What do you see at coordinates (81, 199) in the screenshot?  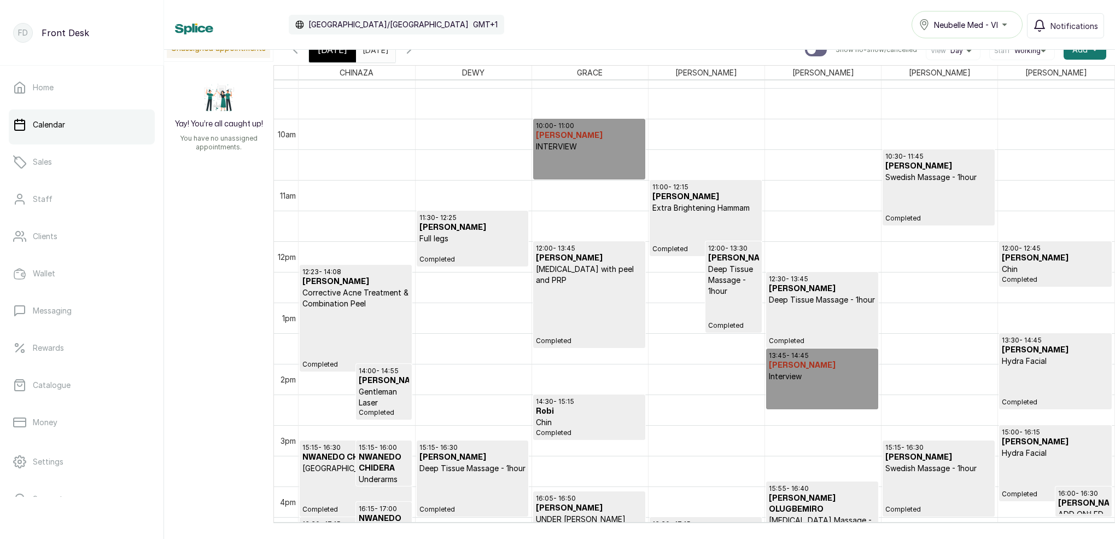 I see `a: Staff` at bounding box center [81, 199].